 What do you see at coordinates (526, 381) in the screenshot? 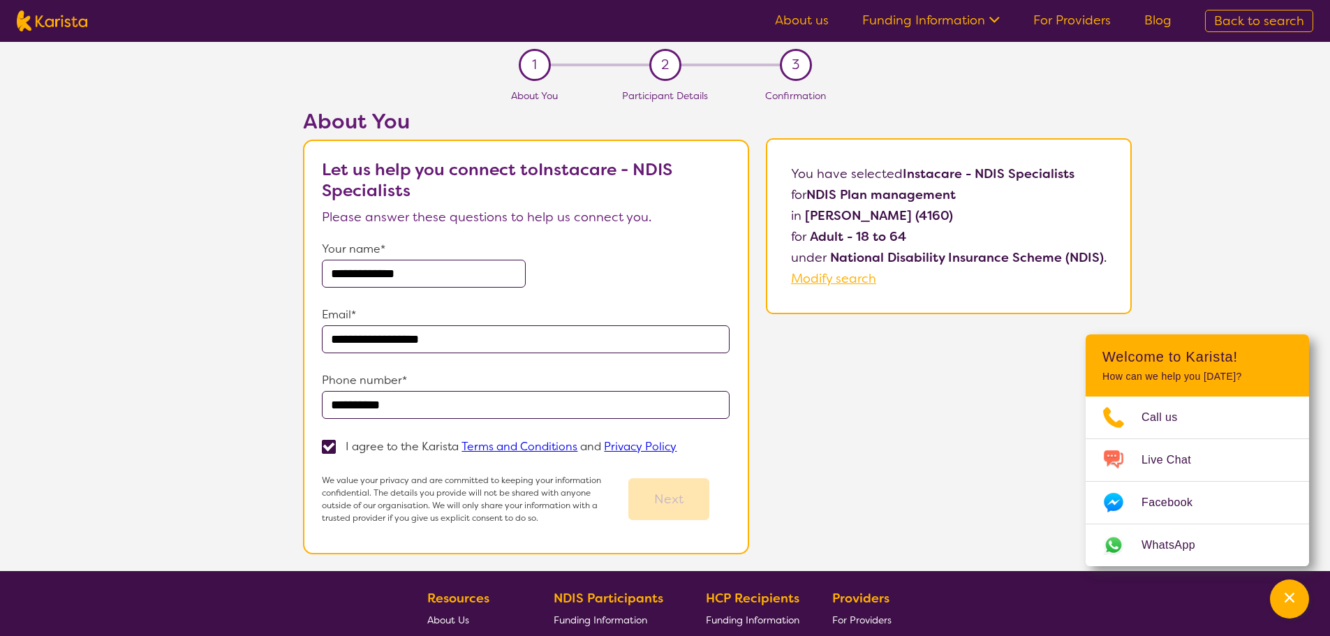
I see `p: Phone number*` at bounding box center [526, 381].